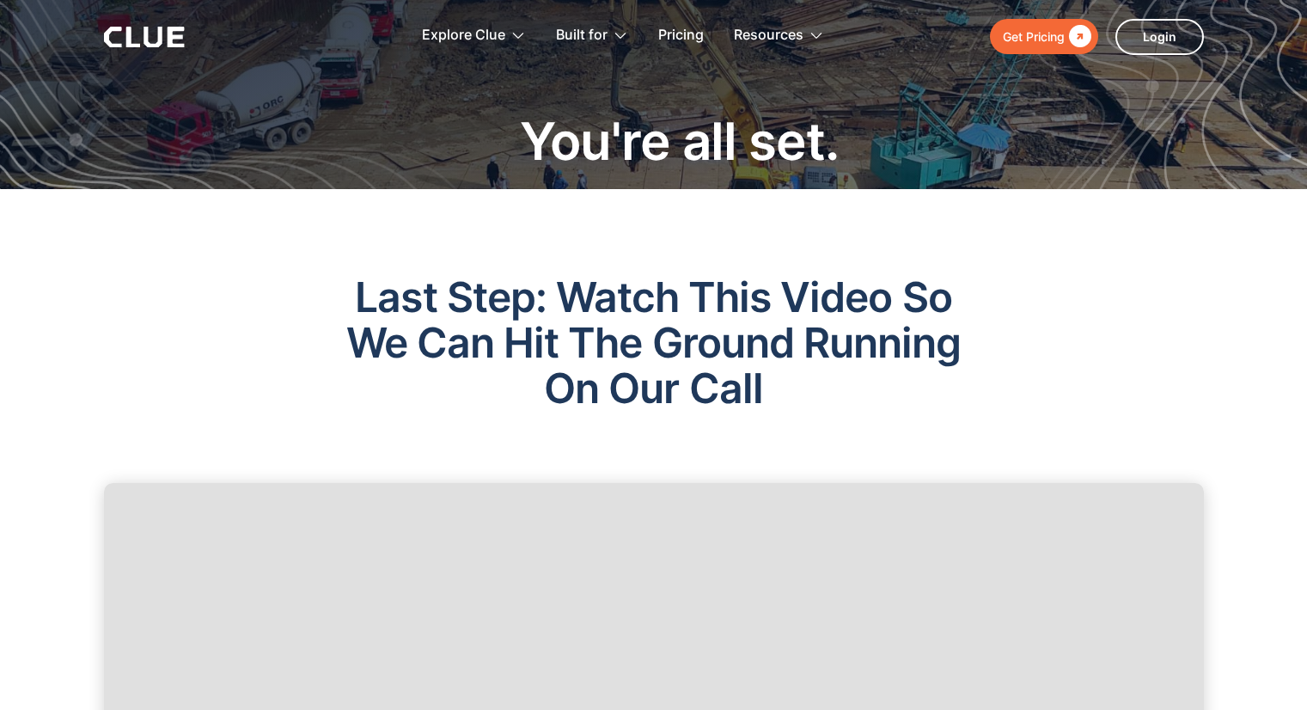 This screenshot has height=710, width=1307. What do you see at coordinates (1159, 37) in the screenshot?
I see `a: Login` at bounding box center [1159, 37].